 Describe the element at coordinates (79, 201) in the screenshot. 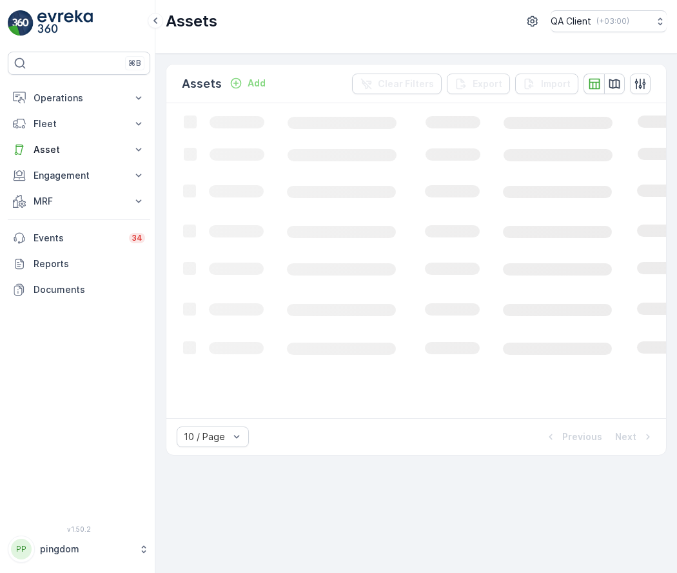

I see `p: MRF` at that location.